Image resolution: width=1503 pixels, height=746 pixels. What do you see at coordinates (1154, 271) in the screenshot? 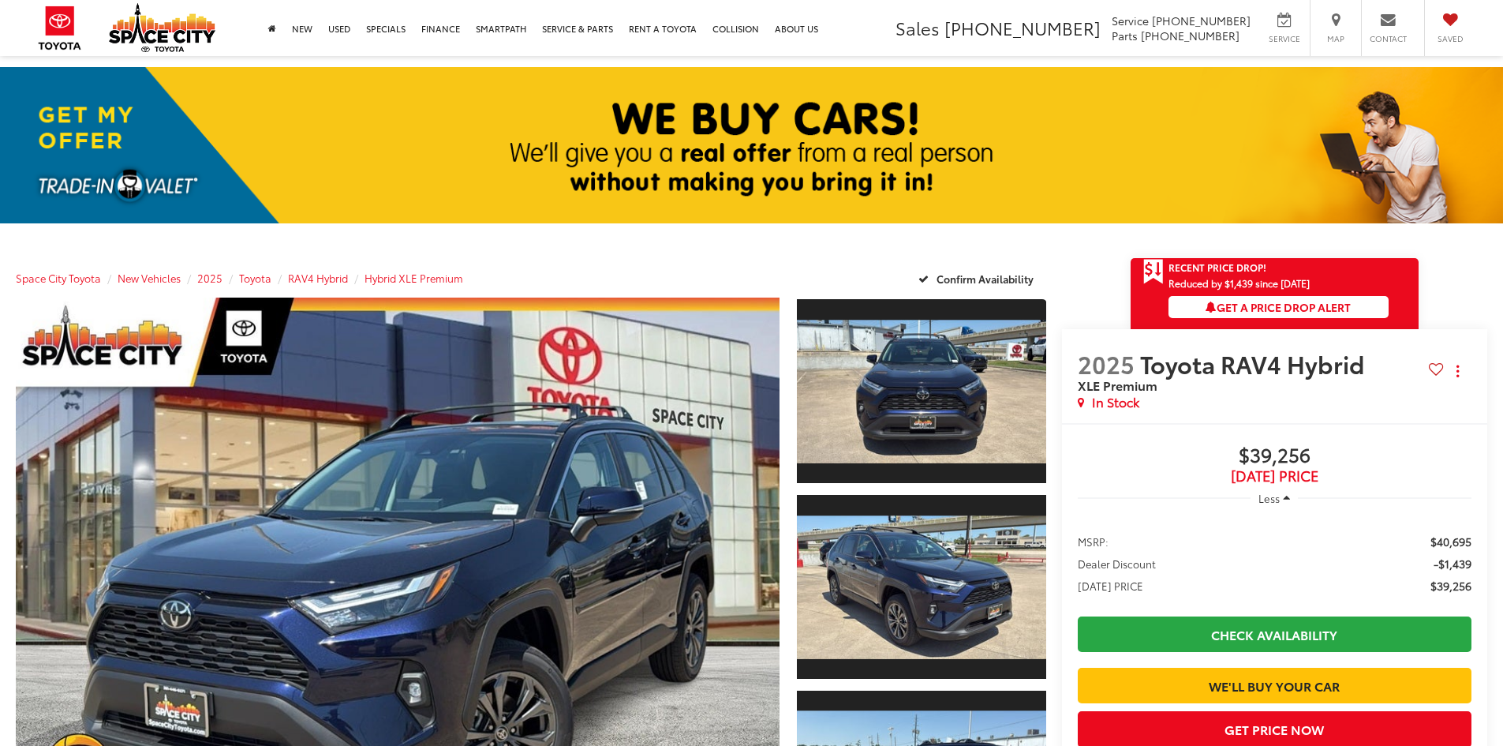
I see `span: Get Price Drop Alert` at bounding box center [1154, 271].